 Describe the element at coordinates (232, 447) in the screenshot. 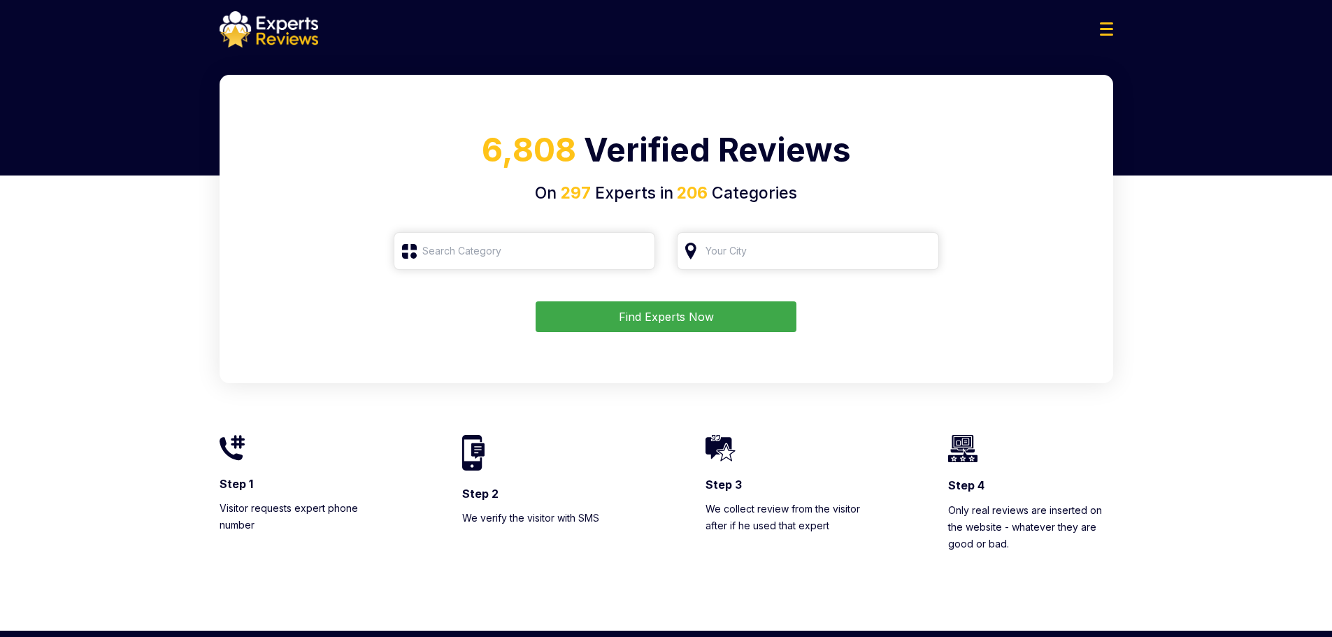

I see `img: homeIcon1` at that location.